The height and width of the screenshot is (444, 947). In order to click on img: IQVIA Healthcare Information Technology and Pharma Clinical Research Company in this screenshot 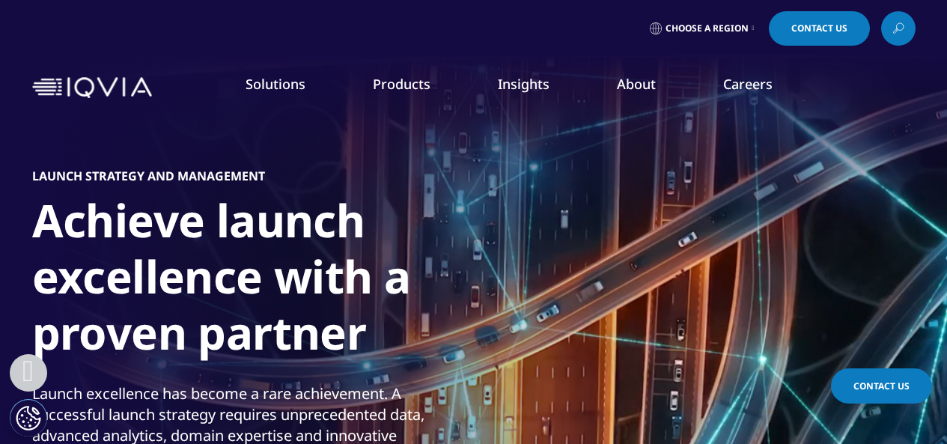, I will do `click(92, 88)`.